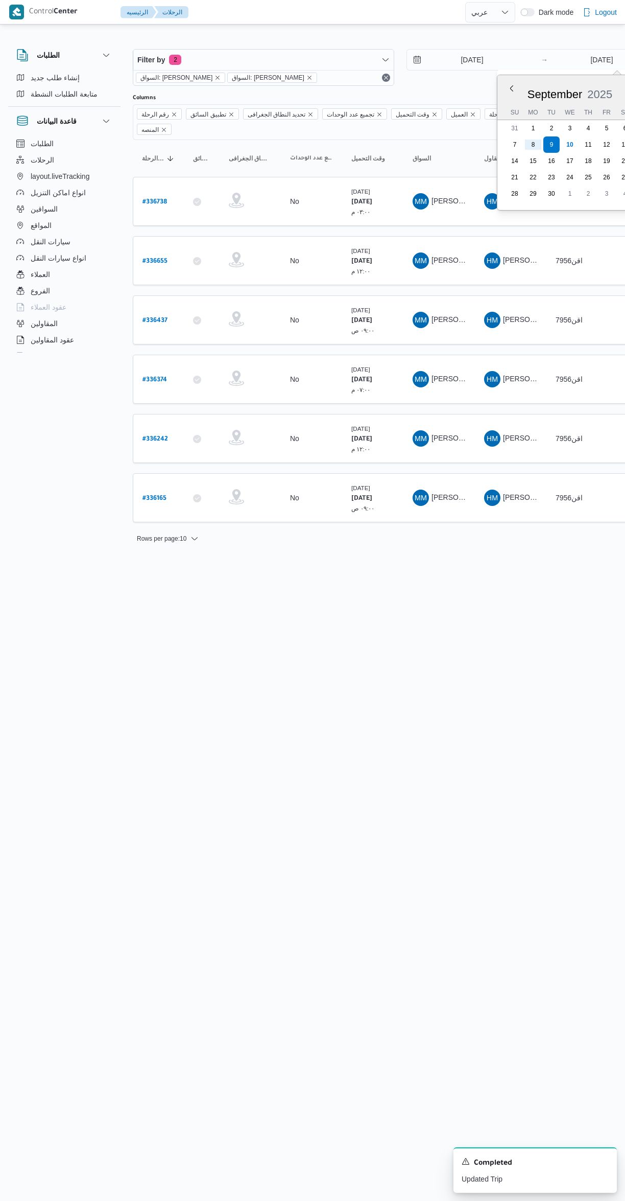 Image resolution: width=625 pixels, height=1201 pixels. What do you see at coordinates (64, 340) in the screenshot?
I see `button: عقود المقاولين` at bounding box center [64, 340].